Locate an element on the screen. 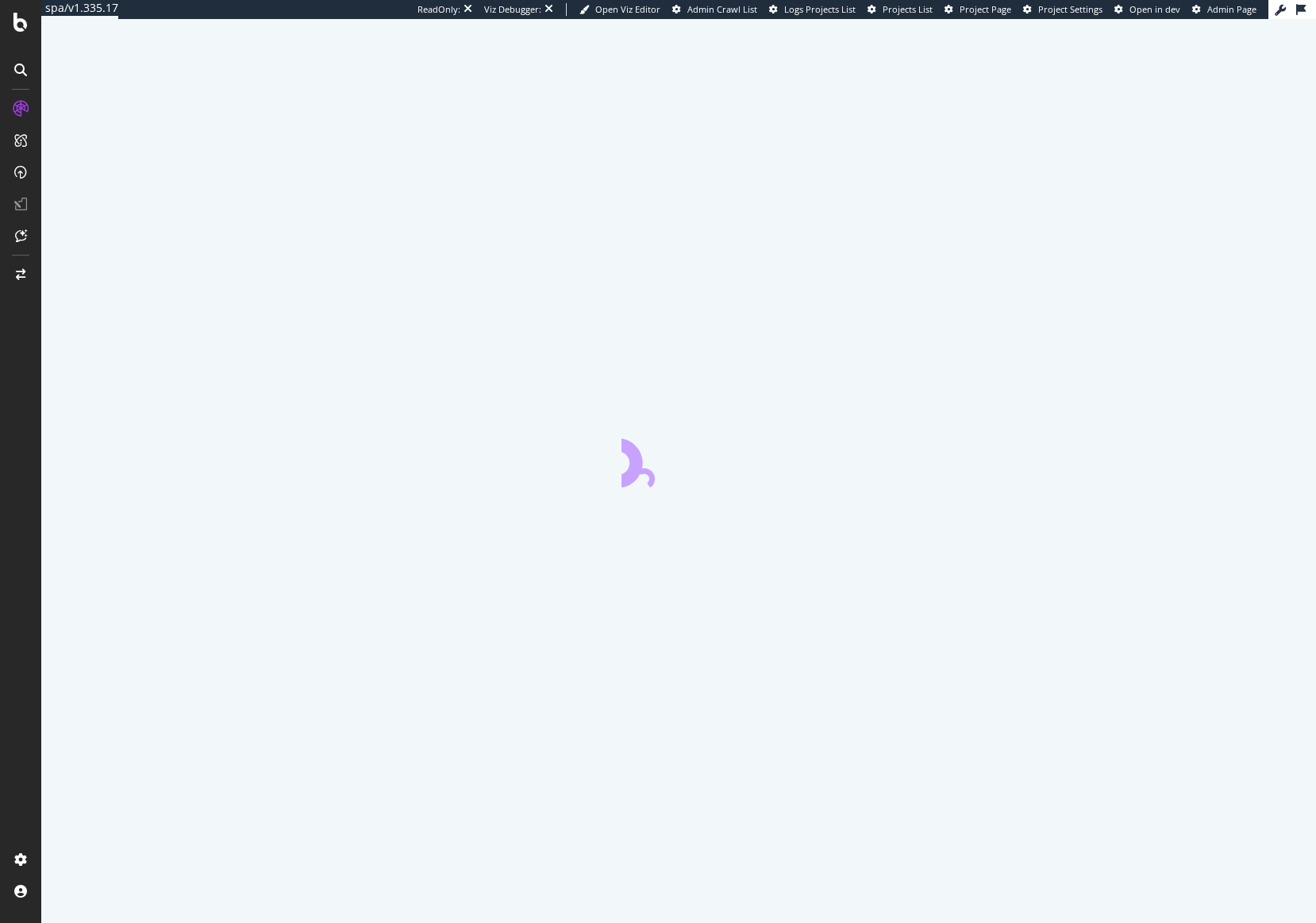 This screenshot has height=923, width=1316. span: Admin Page is located at coordinates (1233, 9).